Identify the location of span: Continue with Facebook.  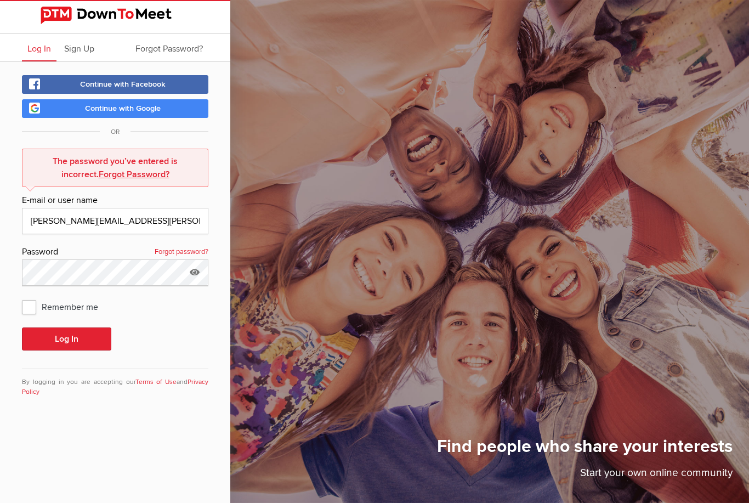
(123, 84).